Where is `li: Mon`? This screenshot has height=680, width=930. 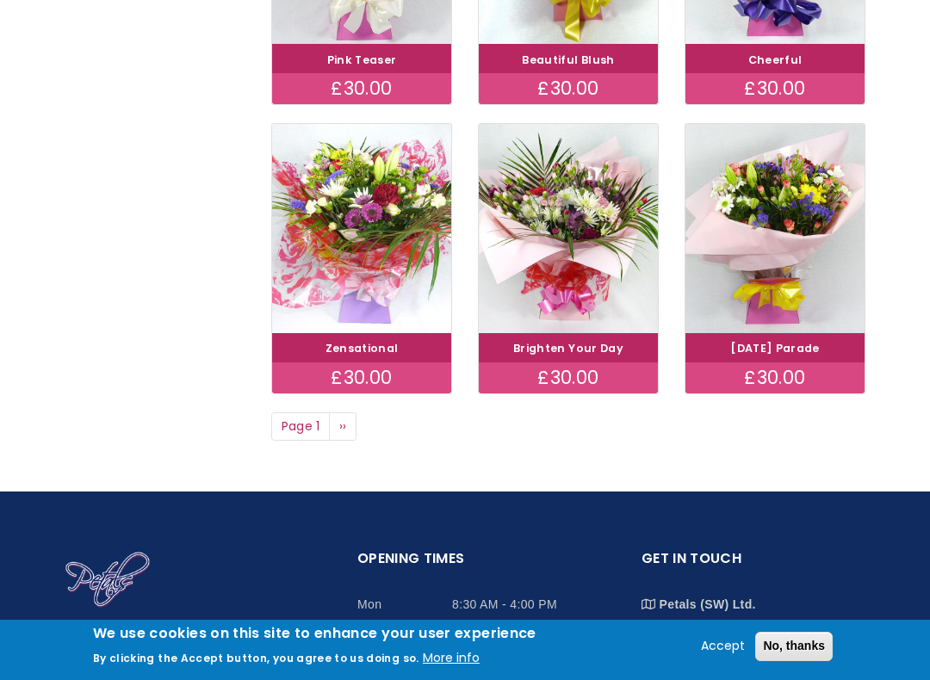
li: Mon is located at coordinates (465, 603).